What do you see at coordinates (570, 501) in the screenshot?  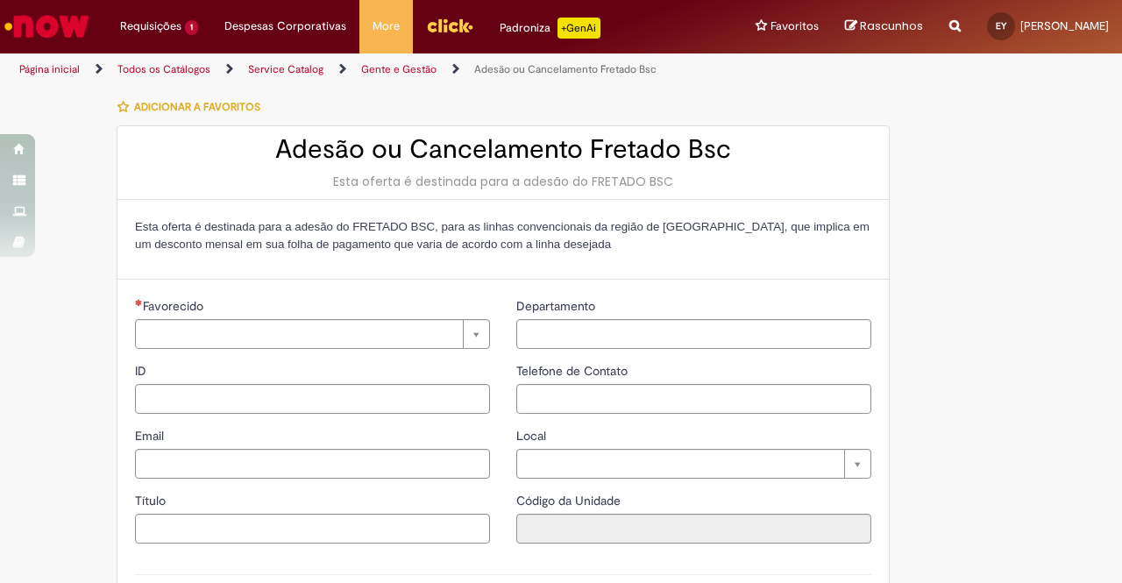 I see `span: Somente leitura - Código da Unidade` at bounding box center [570, 501].